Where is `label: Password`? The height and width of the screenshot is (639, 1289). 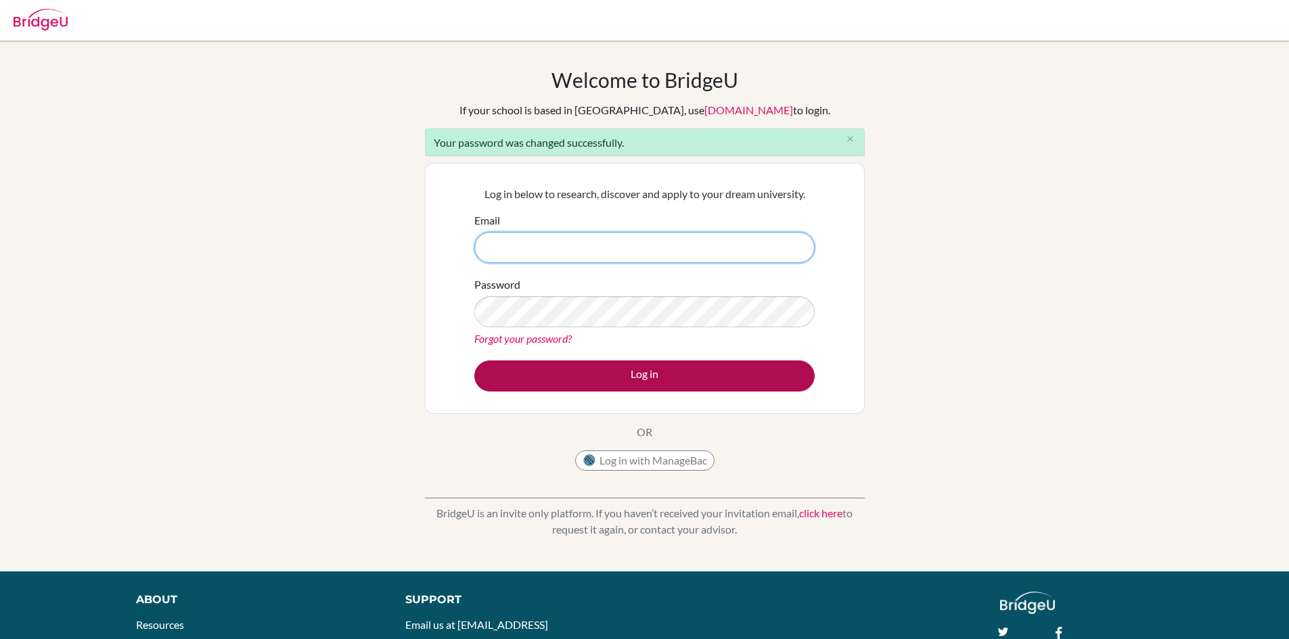
label: Password is located at coordinates (497, 285).